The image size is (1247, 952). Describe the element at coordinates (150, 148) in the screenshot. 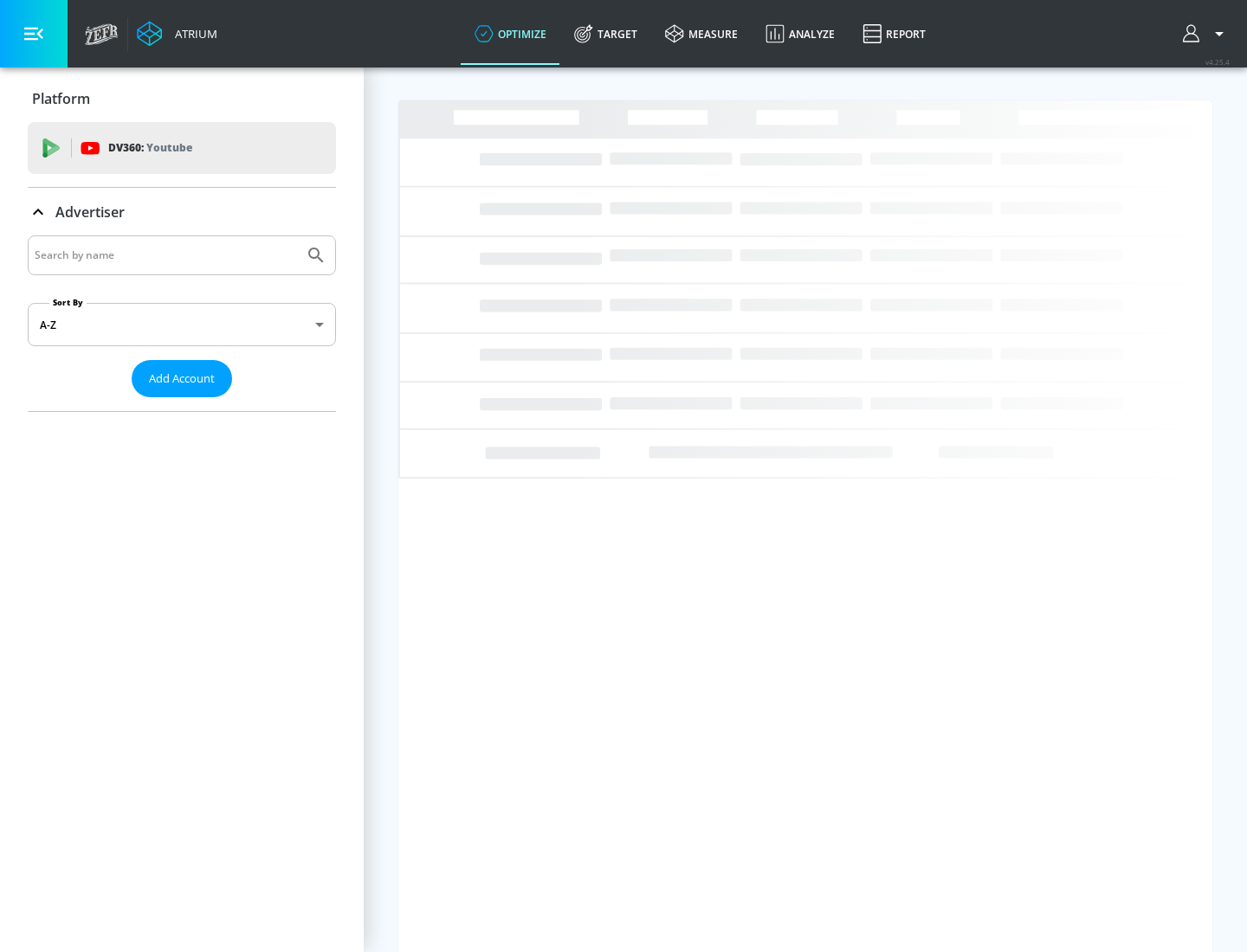

I see `p: DV360:` at that location.